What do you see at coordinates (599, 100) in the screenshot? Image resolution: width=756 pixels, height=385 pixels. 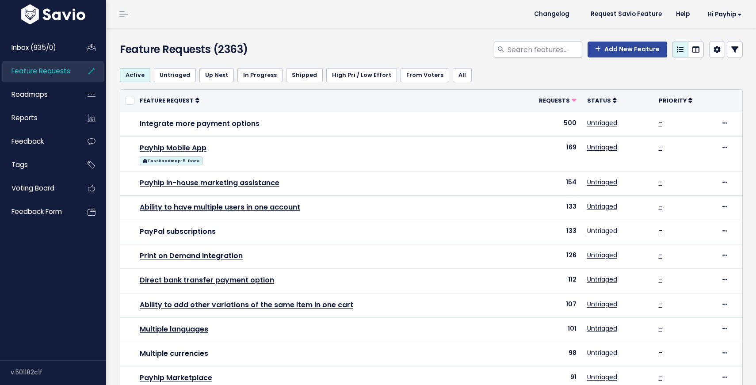 I see `span: Status` at bounding box center [599, 100].